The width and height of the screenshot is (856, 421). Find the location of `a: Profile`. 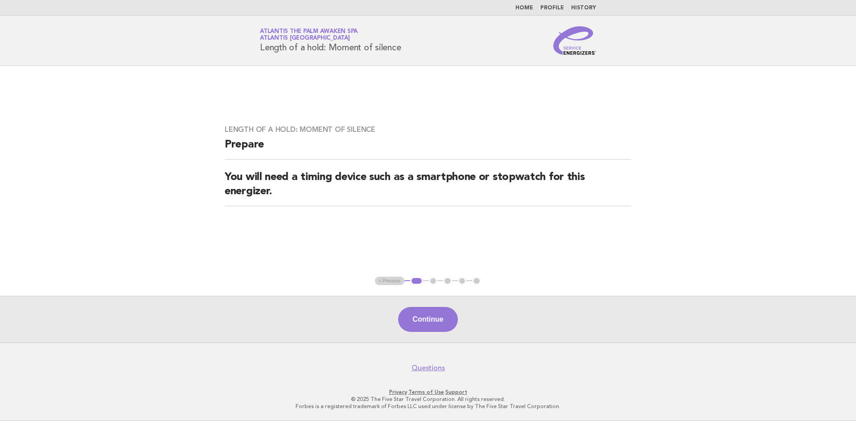

a: Profile is located at coordinates (552, 8).